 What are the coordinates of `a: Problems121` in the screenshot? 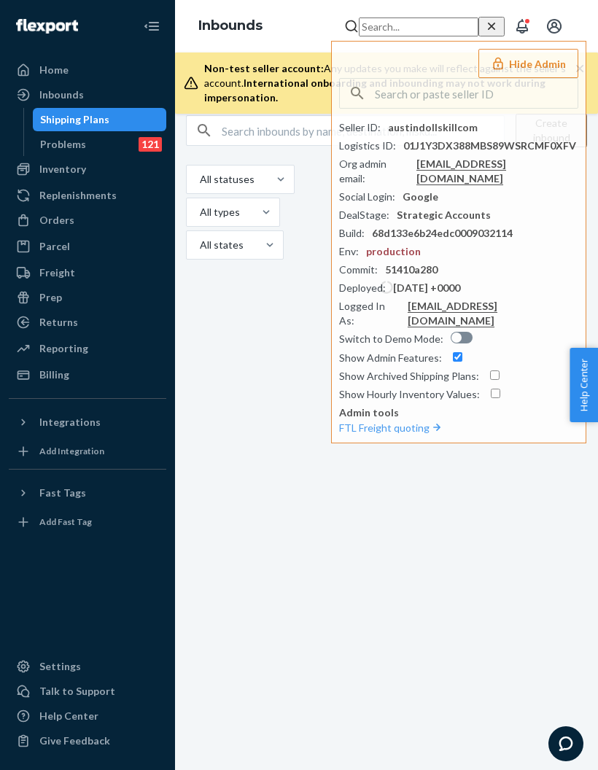 It's located at (100, 144).